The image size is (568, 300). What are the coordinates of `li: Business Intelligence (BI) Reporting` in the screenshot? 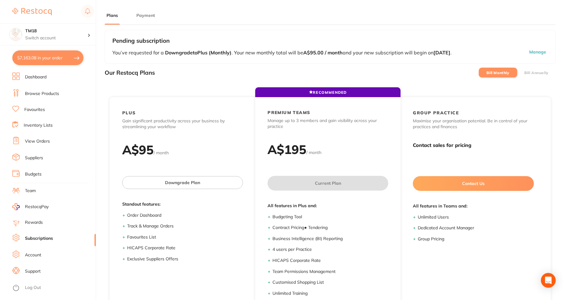 It's located at (330, 239).